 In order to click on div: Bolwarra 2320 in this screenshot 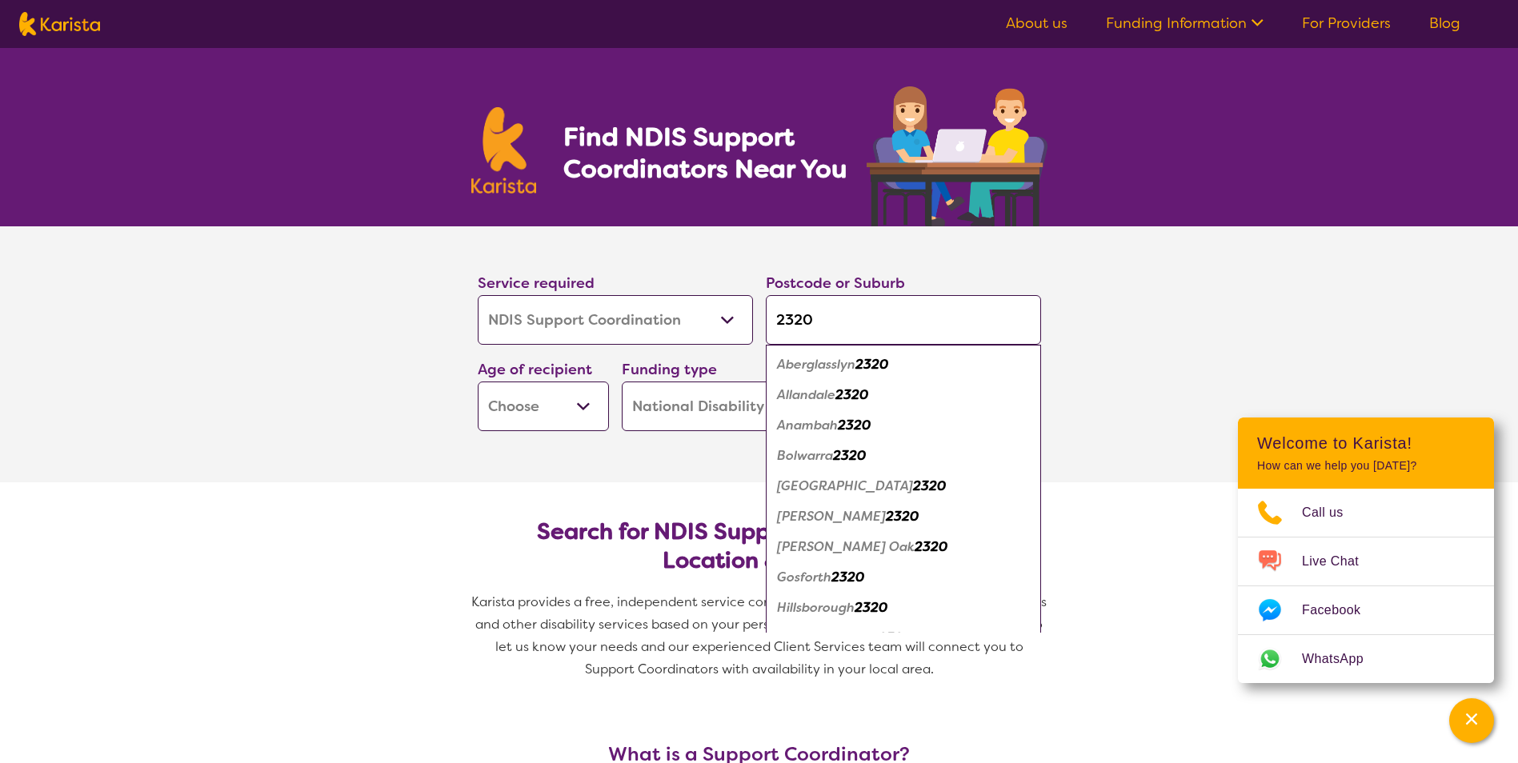, I will do `click(903, 456)`.